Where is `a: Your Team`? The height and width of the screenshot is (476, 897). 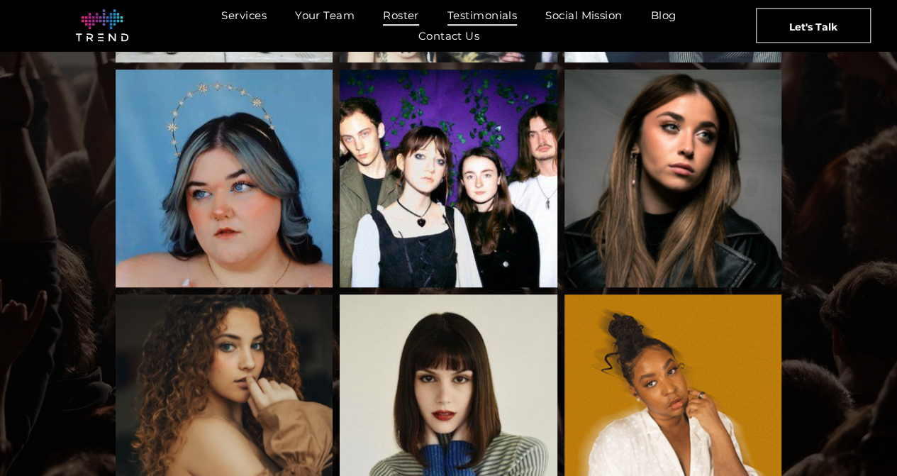
a: Your Team is located at coordinates (325, 15).